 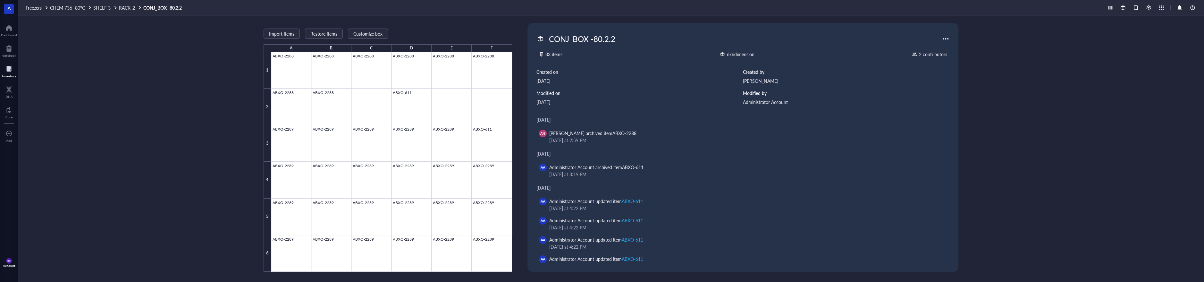 I want to click on div: CONJ_BOX -80.2.2, so click(x=582, y=39).